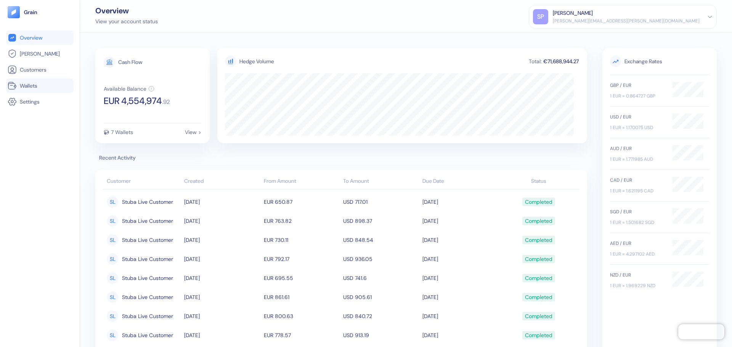 The image size is (732, 347). What do you see at coordinates (637, 212) in the screenshot?
I see `div: SGD / EUR` at bounding box center [637, 212].